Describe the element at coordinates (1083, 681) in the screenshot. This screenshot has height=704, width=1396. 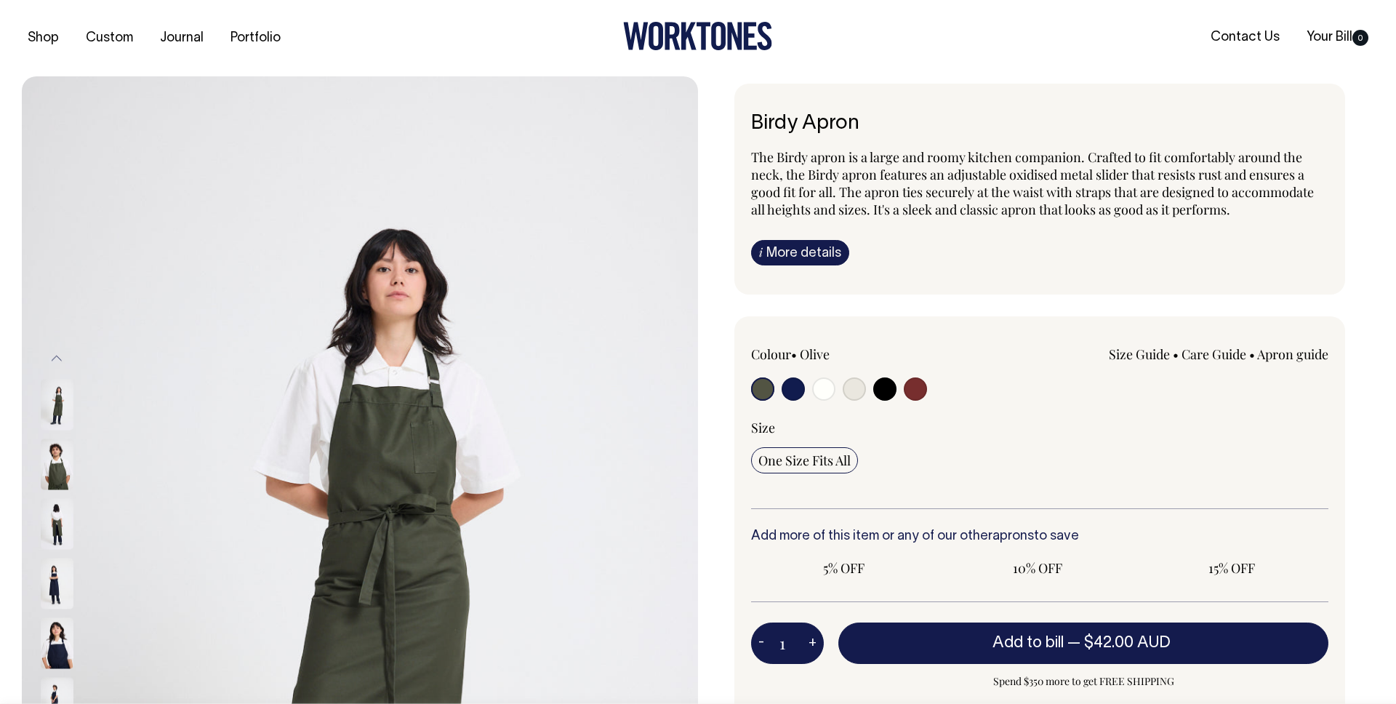
I see `span: Spend $350 more to get FREE SHIPPING` at that location.